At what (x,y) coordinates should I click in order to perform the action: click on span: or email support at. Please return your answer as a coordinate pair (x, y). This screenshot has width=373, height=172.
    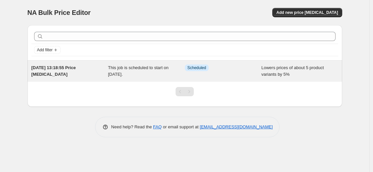
    Looking at the image, I should click on (180, 127).